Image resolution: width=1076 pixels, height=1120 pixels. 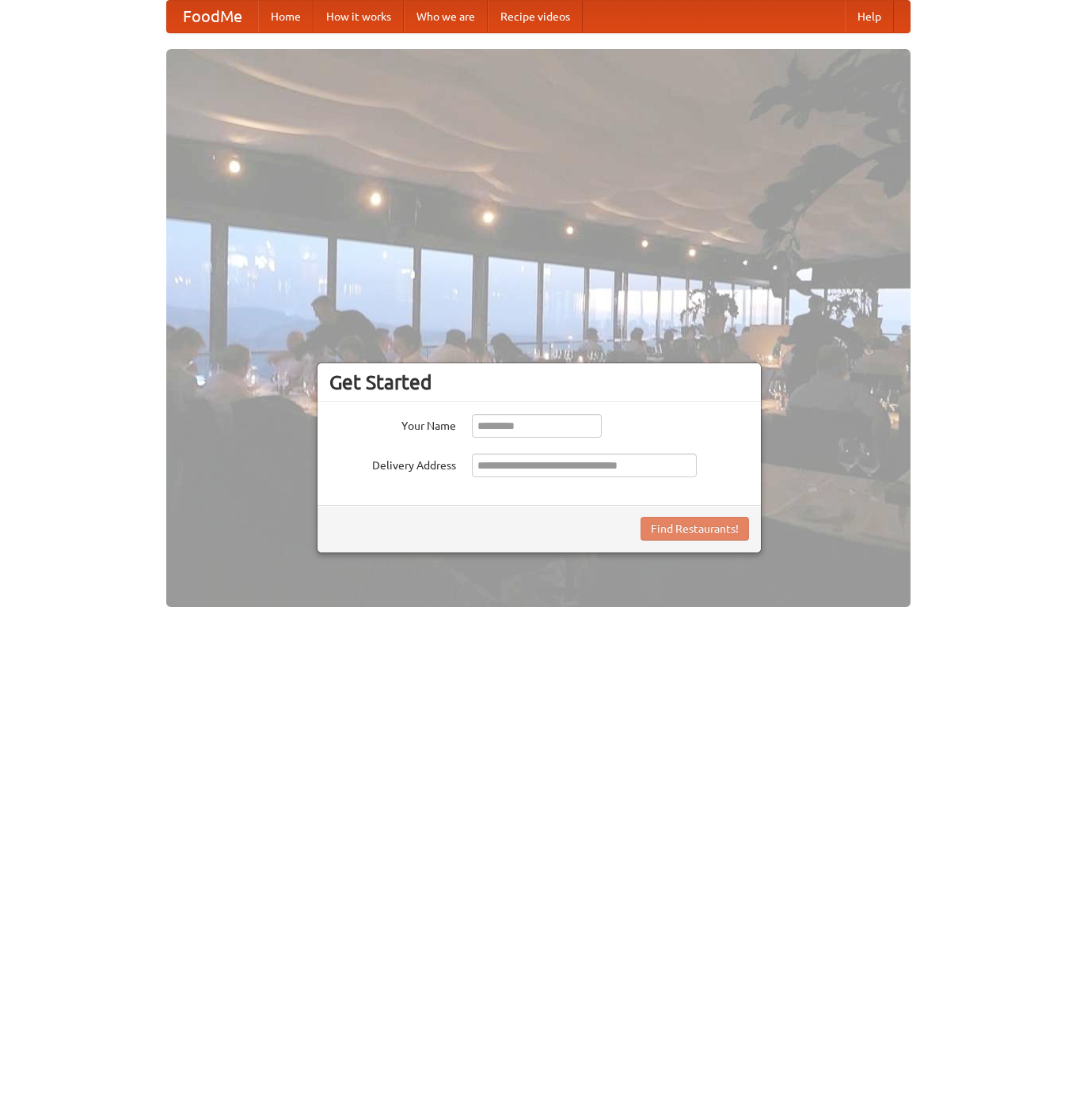 What do you see at coordinates (694, 529) in the screenshot?
I see `button: Find Restaurants!` at bounding box center [694, 529].